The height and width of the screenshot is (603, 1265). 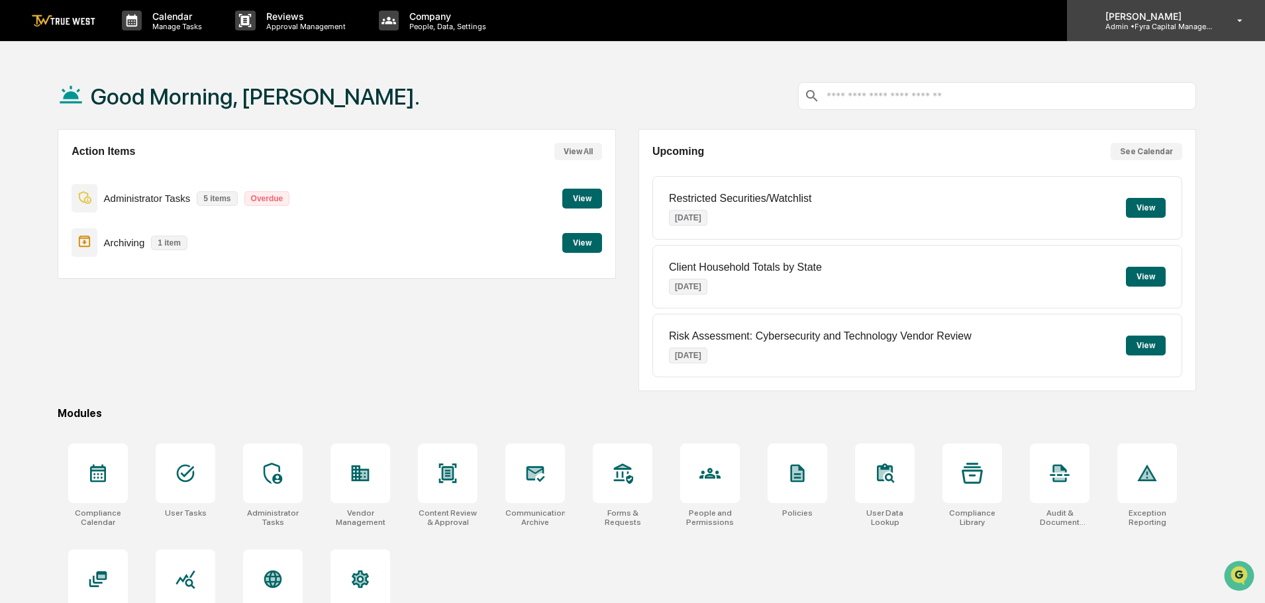 What do you see at coordinates (304, 26) in the screenshot?
I see `p: Approval Management` at bounding box center [304, 26].